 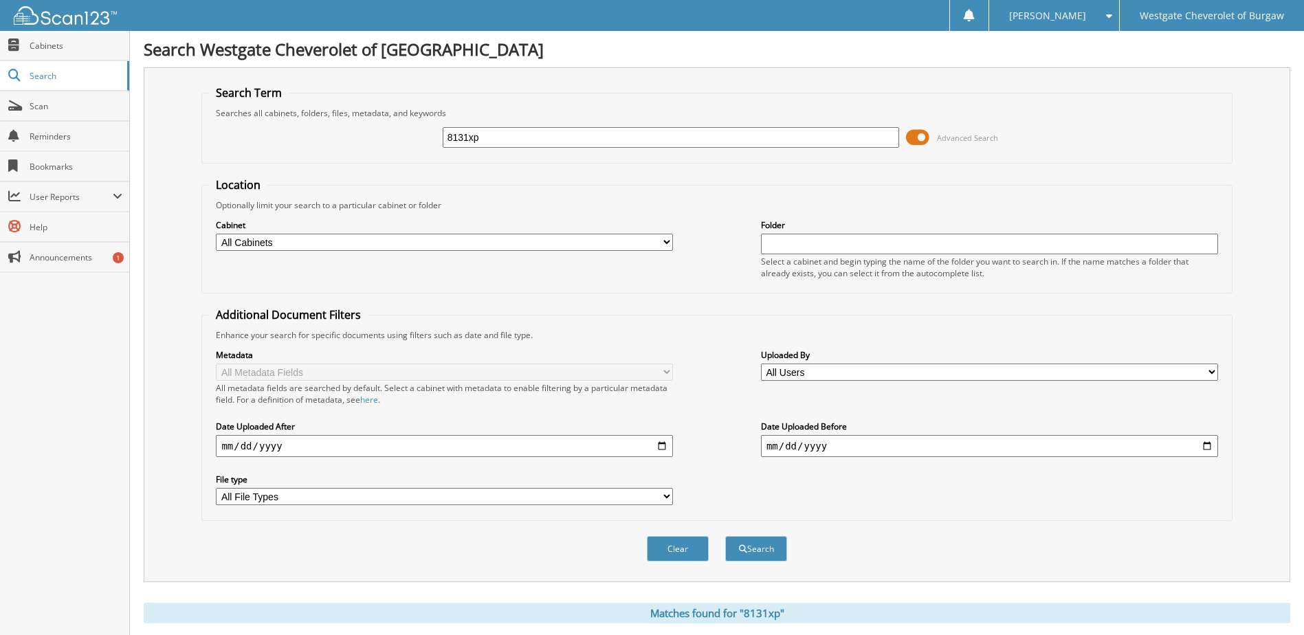 I want to click on span: Help, so click(x=76, y=227).